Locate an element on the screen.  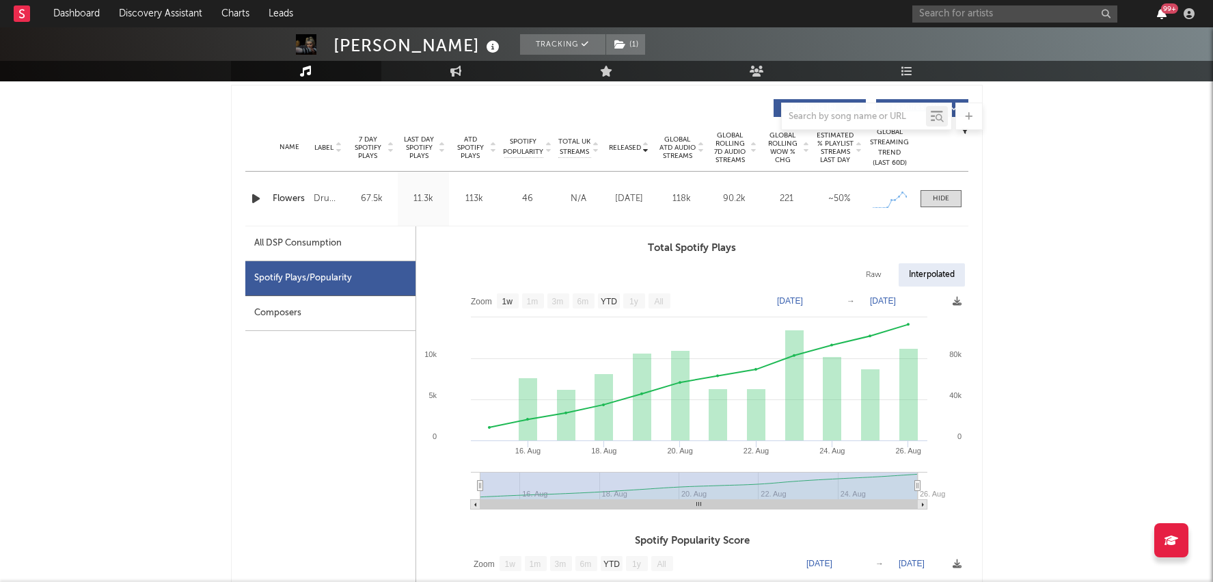
span: Label is located at coordinates (324, 148).